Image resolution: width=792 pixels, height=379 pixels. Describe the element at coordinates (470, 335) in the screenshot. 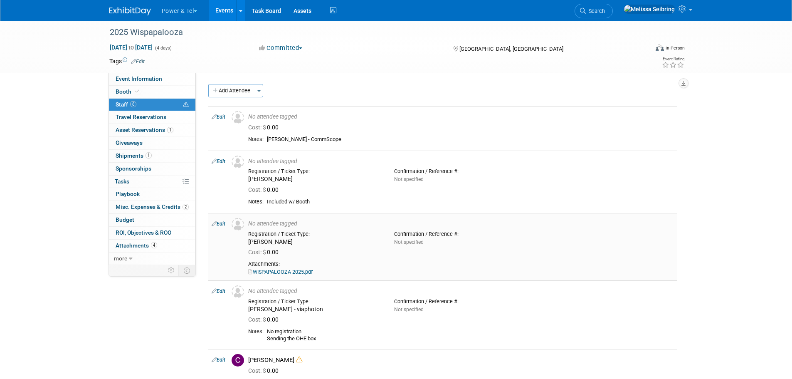

I see `div: No registration Sending the OHE box` at that location.